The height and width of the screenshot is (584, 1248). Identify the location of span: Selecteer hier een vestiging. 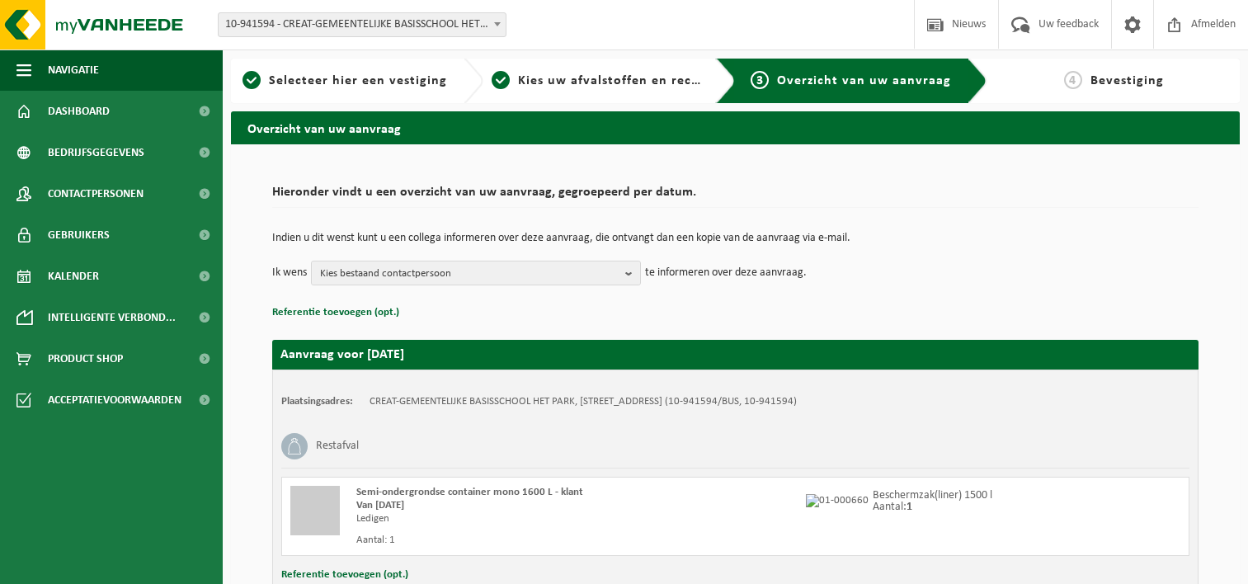
(358, 81).